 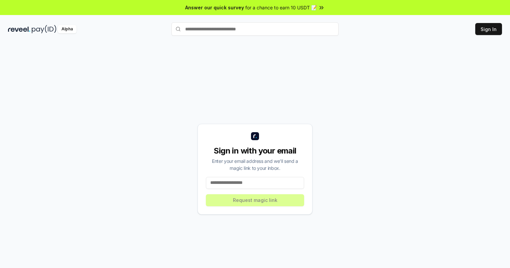 I want to click on button: Sign In, so click(x=489, y=29).